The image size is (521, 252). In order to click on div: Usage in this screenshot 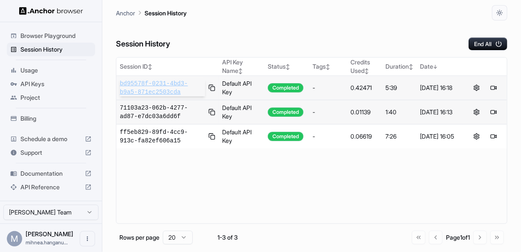, I will do `click(51, 70)`.